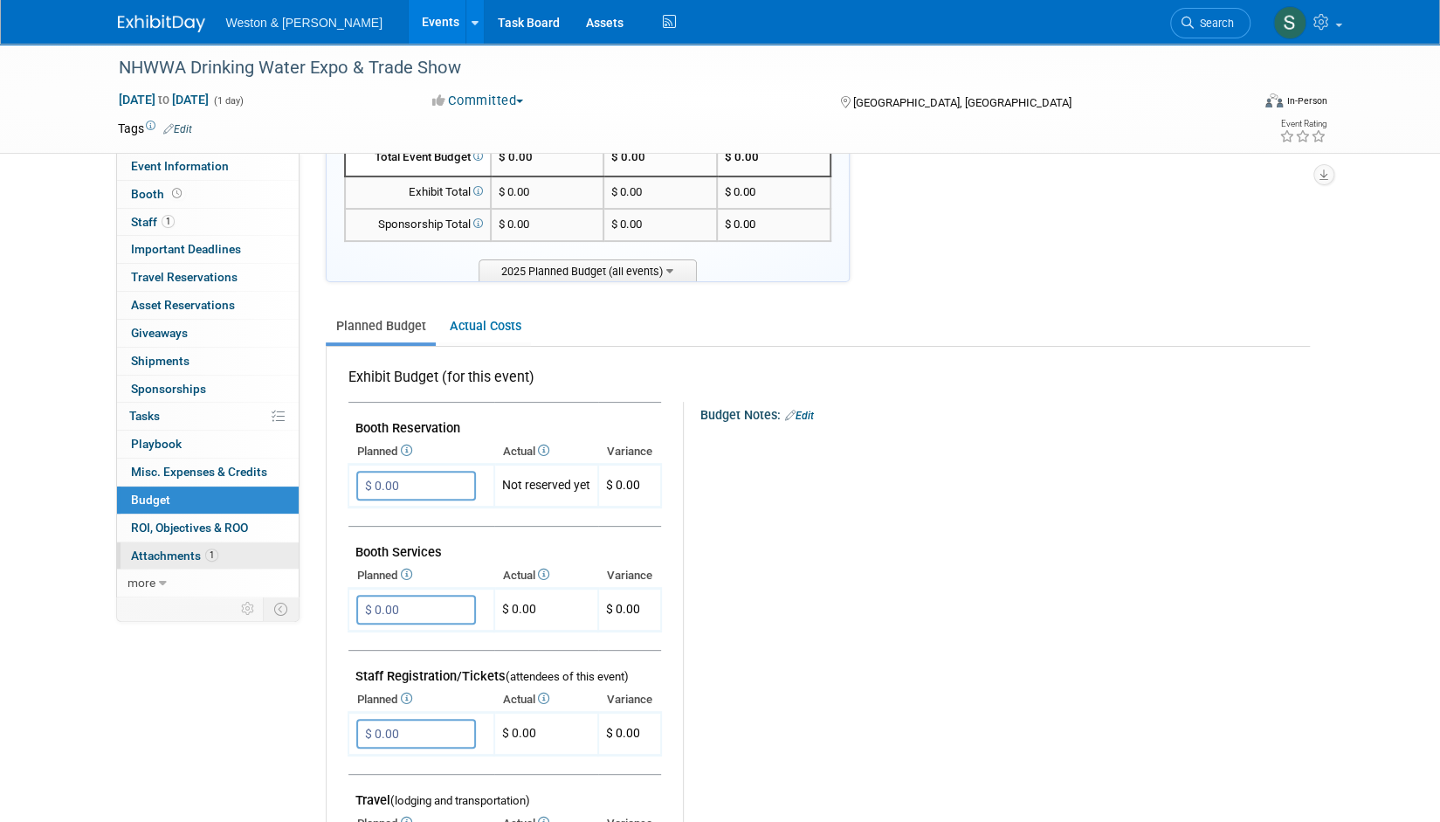 This screenshot has height=822, width=1440. Describe the element at coordinates (169, 389) in the screenshot. I see `span: Sponsorships` at that location.